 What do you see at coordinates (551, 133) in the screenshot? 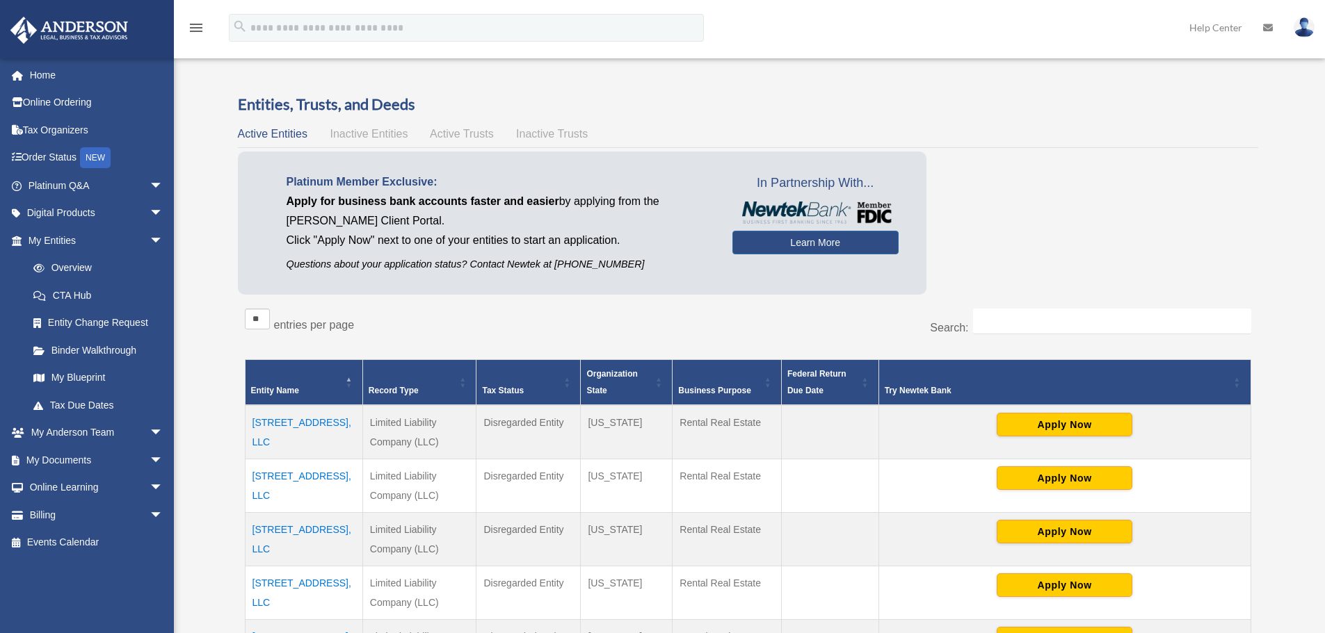
I see `span: Inactive Trusts` at bounding box center [551, 133].